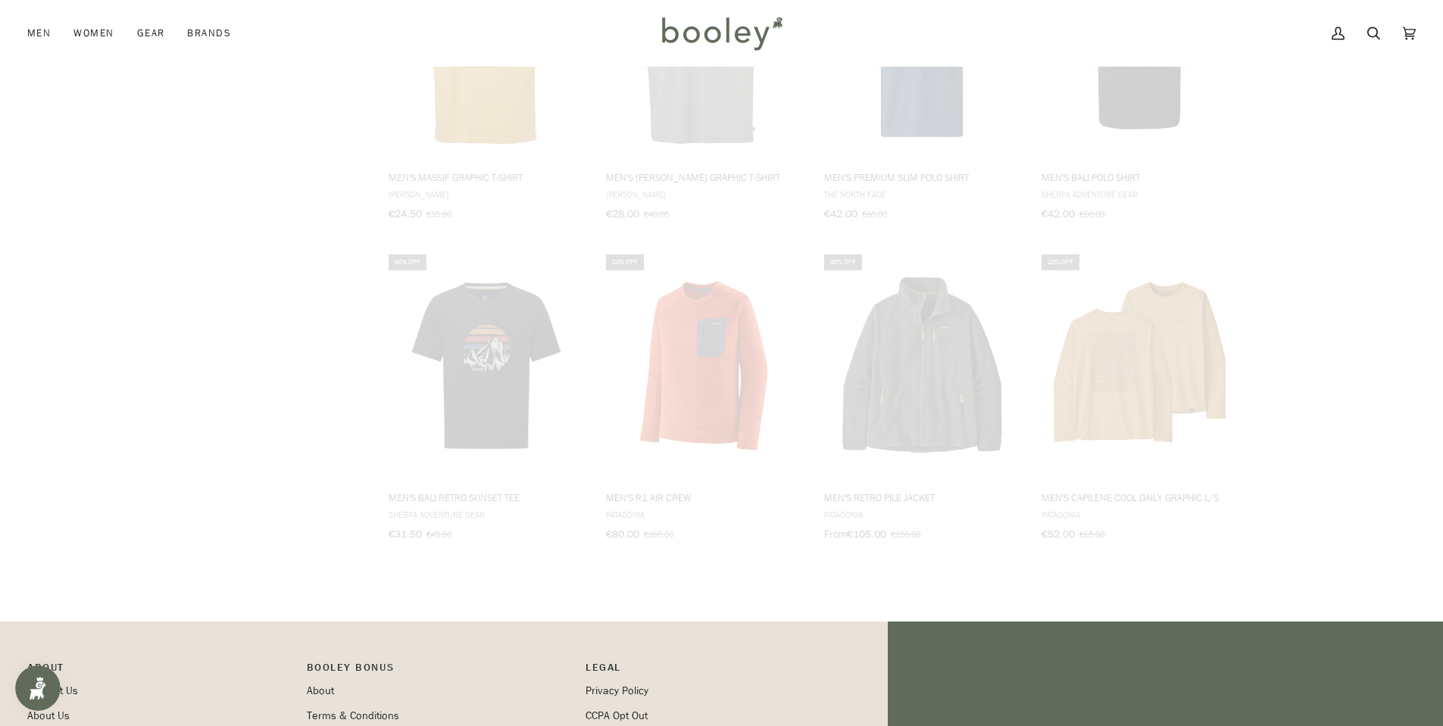 This screenshot has height=726, width=1443. I want to click on a: CCPA Opt Out, so click(616, 716).